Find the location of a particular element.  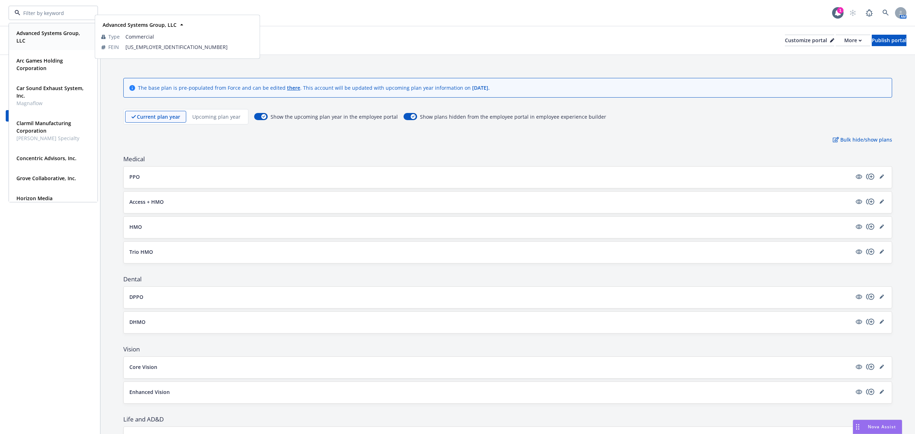

a: there is located at coordinates (293, 88).